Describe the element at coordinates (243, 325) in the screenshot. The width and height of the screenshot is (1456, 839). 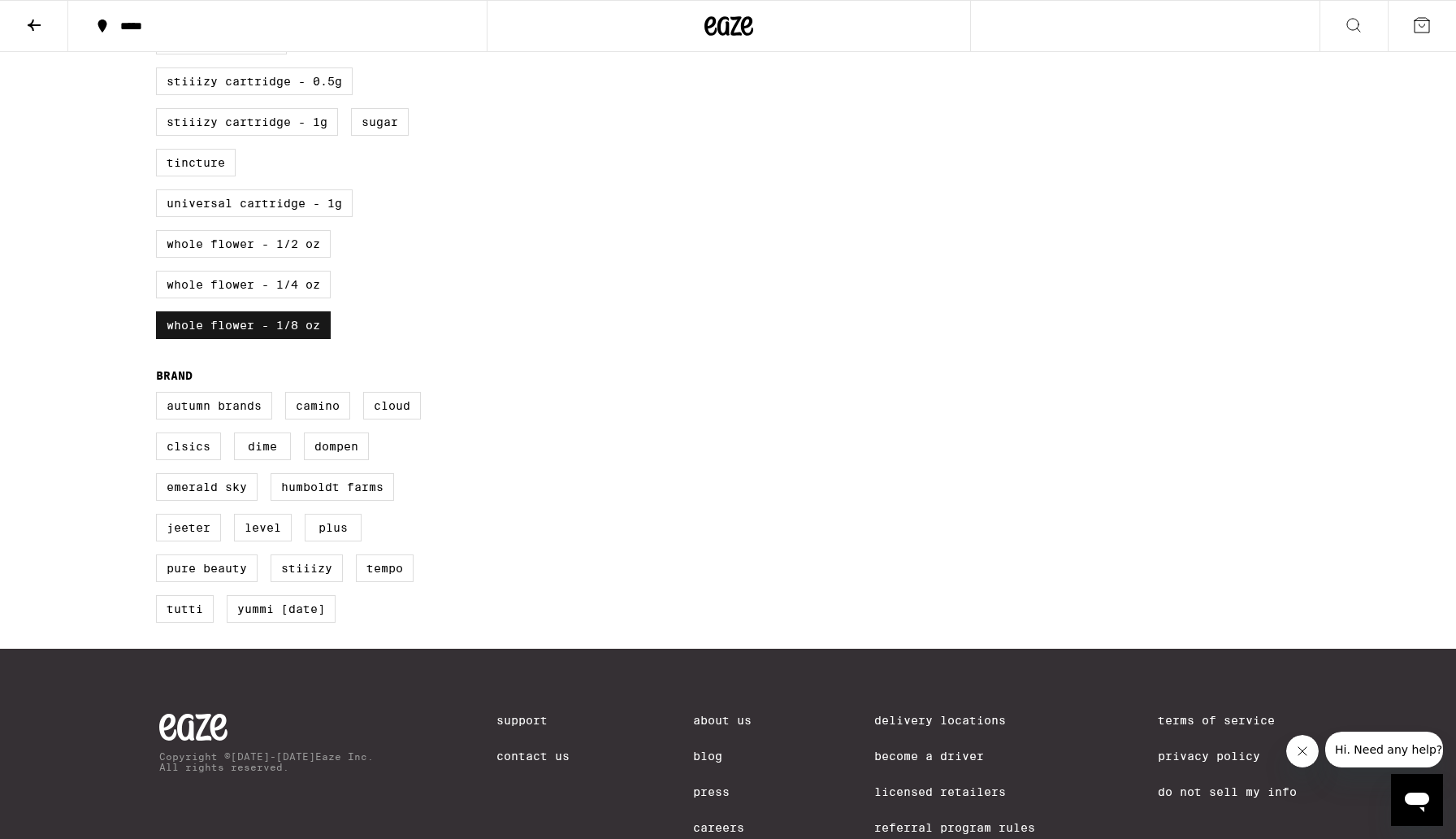
I see `label: Whole Flower - 1/8 oz` at that location.